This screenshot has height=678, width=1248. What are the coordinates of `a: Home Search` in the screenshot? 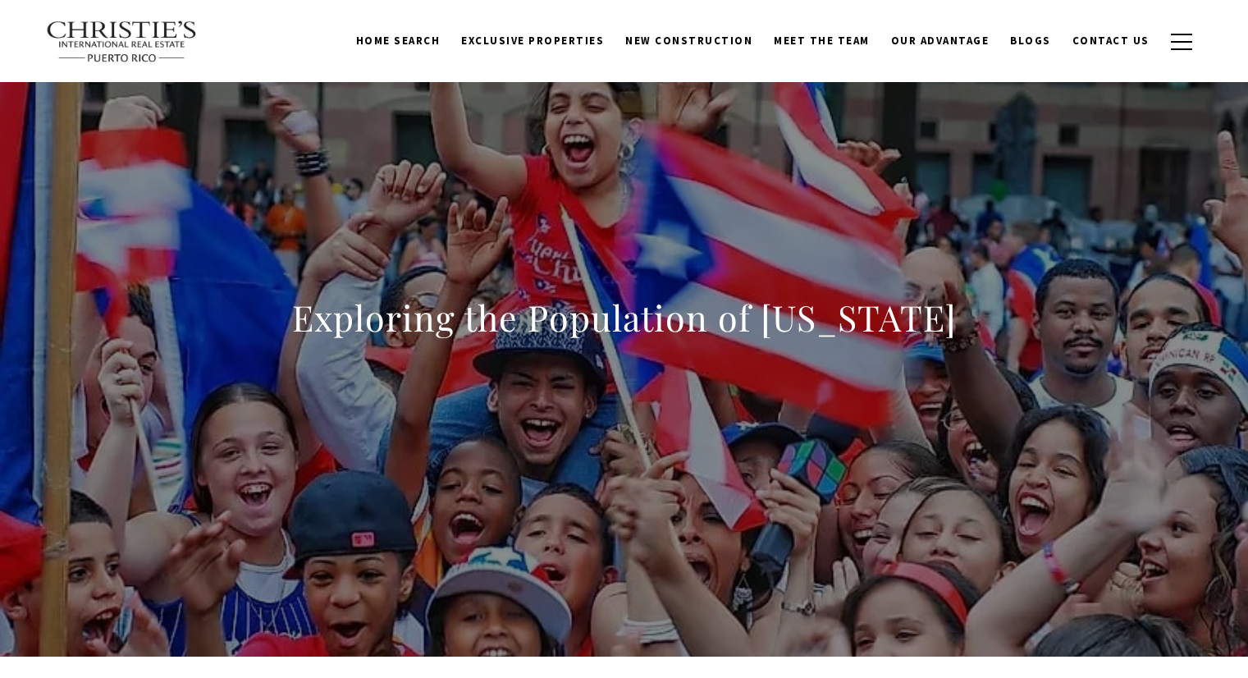 It's located at (398, 41).